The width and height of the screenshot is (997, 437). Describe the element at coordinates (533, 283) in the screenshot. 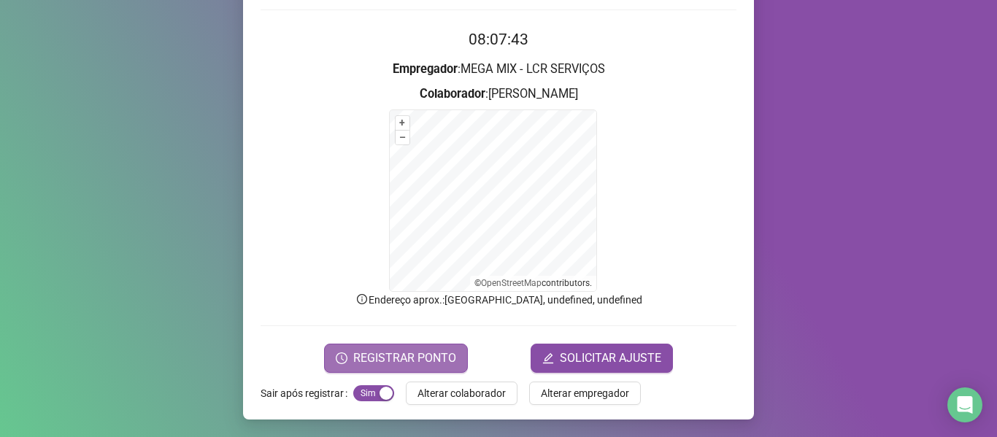

I see `li: © contributors.` at that location.